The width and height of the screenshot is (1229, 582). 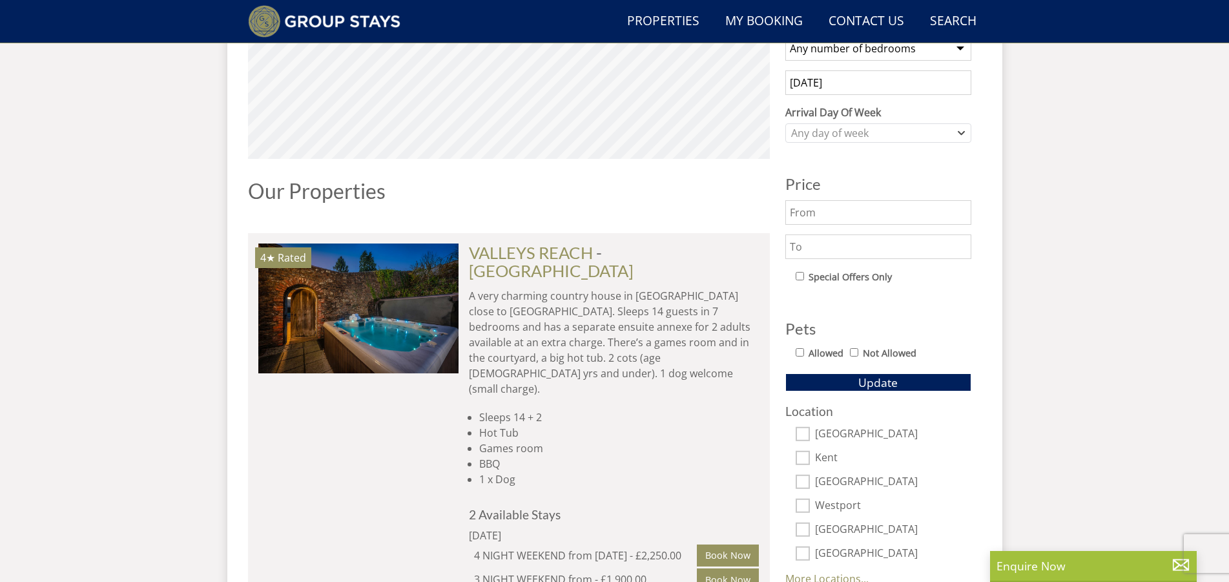 I want to click on a: Search, so click(x=954, y=21).